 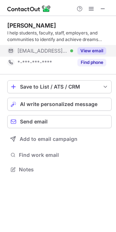 What do you see at coordinates (59, 155) in the screenshot?
I see `button: Find work email` at bounding box center [59, 155].